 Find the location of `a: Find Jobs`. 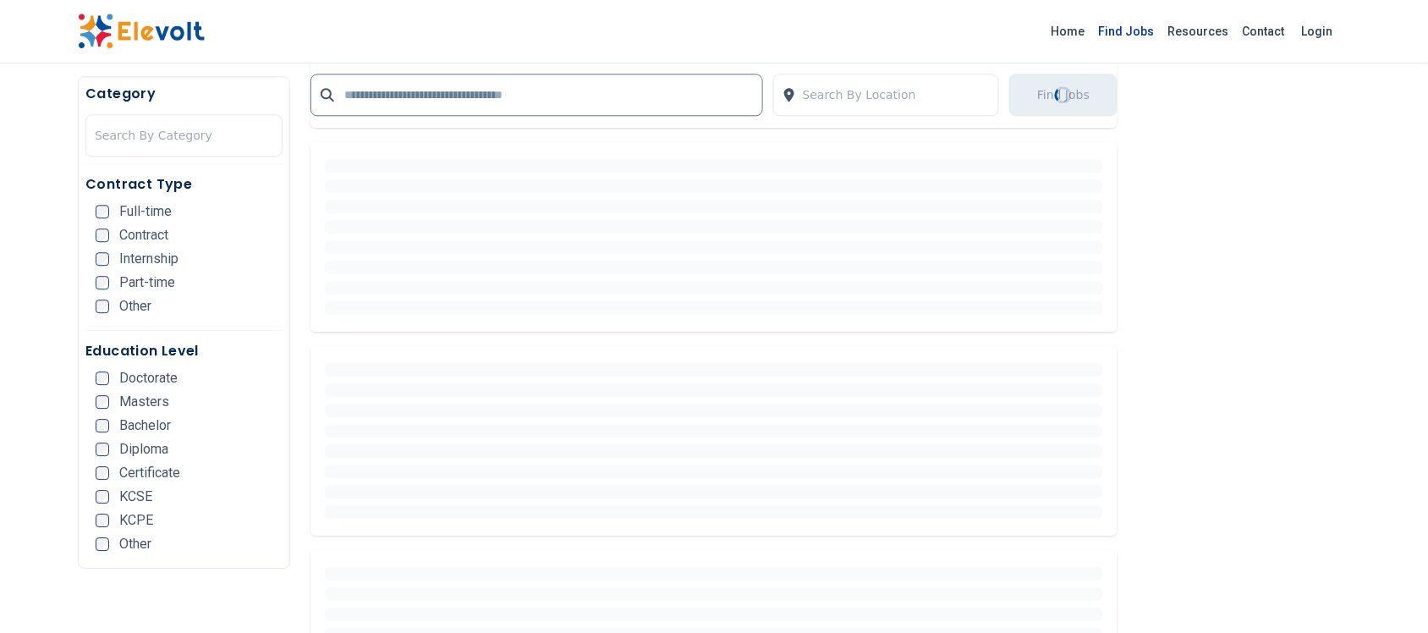

a: Find Jobs is located at coordinates (1127, 31).